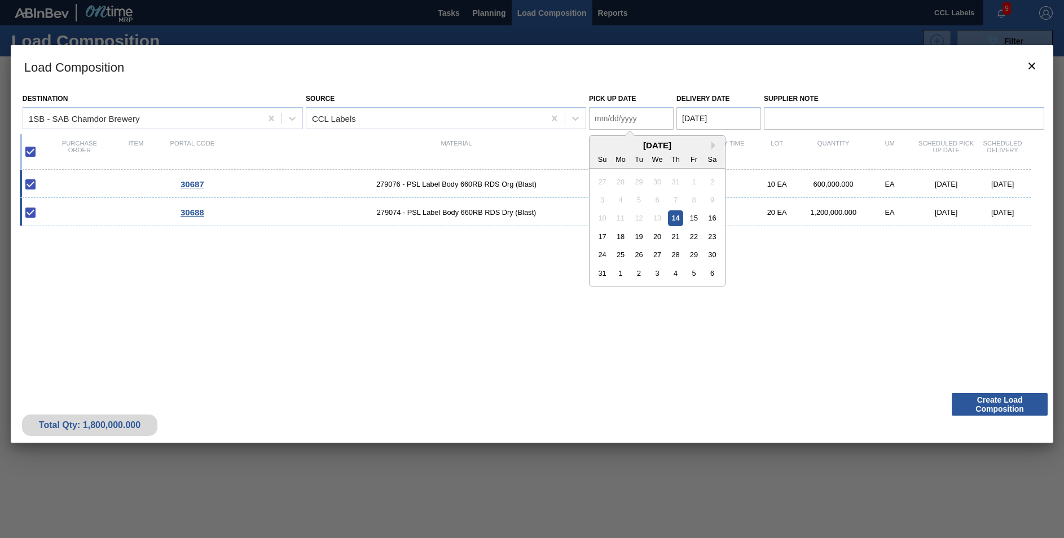 The height and width of the screenshot is (538, 1064). I want to click on div: Choose Friday, August 29th, 2025, so click(694, 255).